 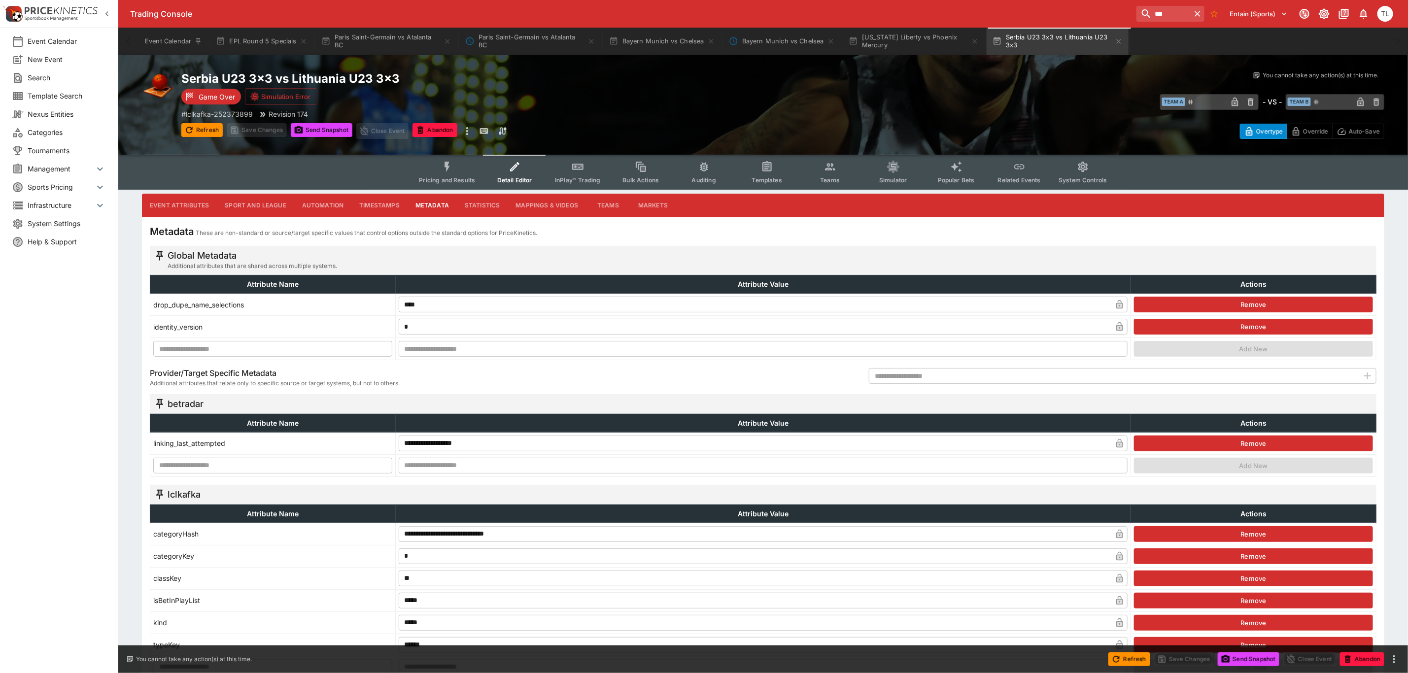 What do you see at coordinates (288, 114) in the screenshot?
I see `p: Revision 174` at bounding box center [288, 114].